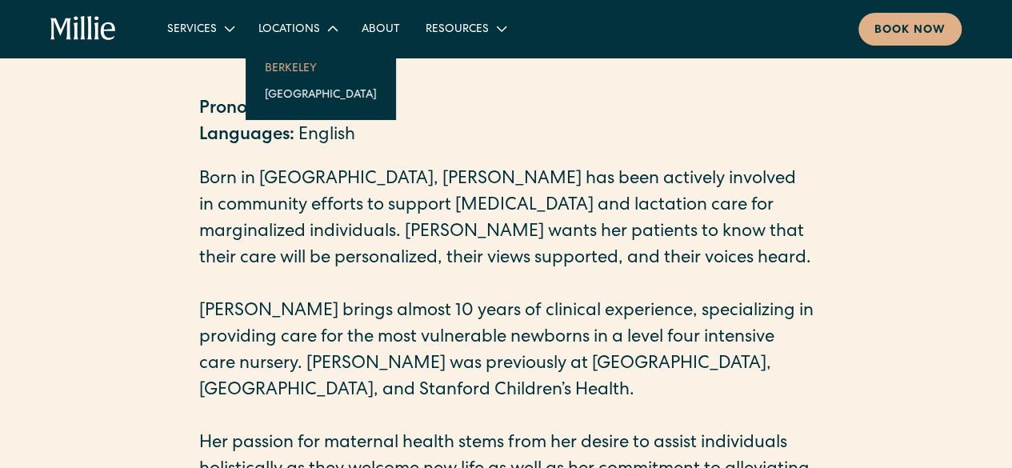  I want to click on a: About, so click(381, 28).